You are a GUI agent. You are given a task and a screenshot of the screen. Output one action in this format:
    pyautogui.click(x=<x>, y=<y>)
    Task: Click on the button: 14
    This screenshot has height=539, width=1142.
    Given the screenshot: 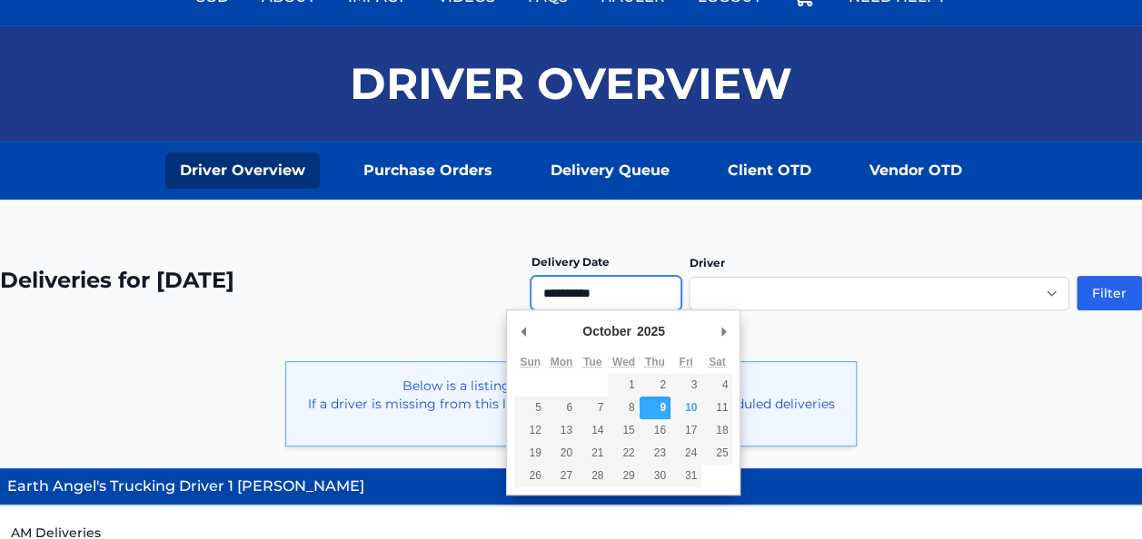 What is the action you would take?
    pyautogui.click(x=592, y=430)
    